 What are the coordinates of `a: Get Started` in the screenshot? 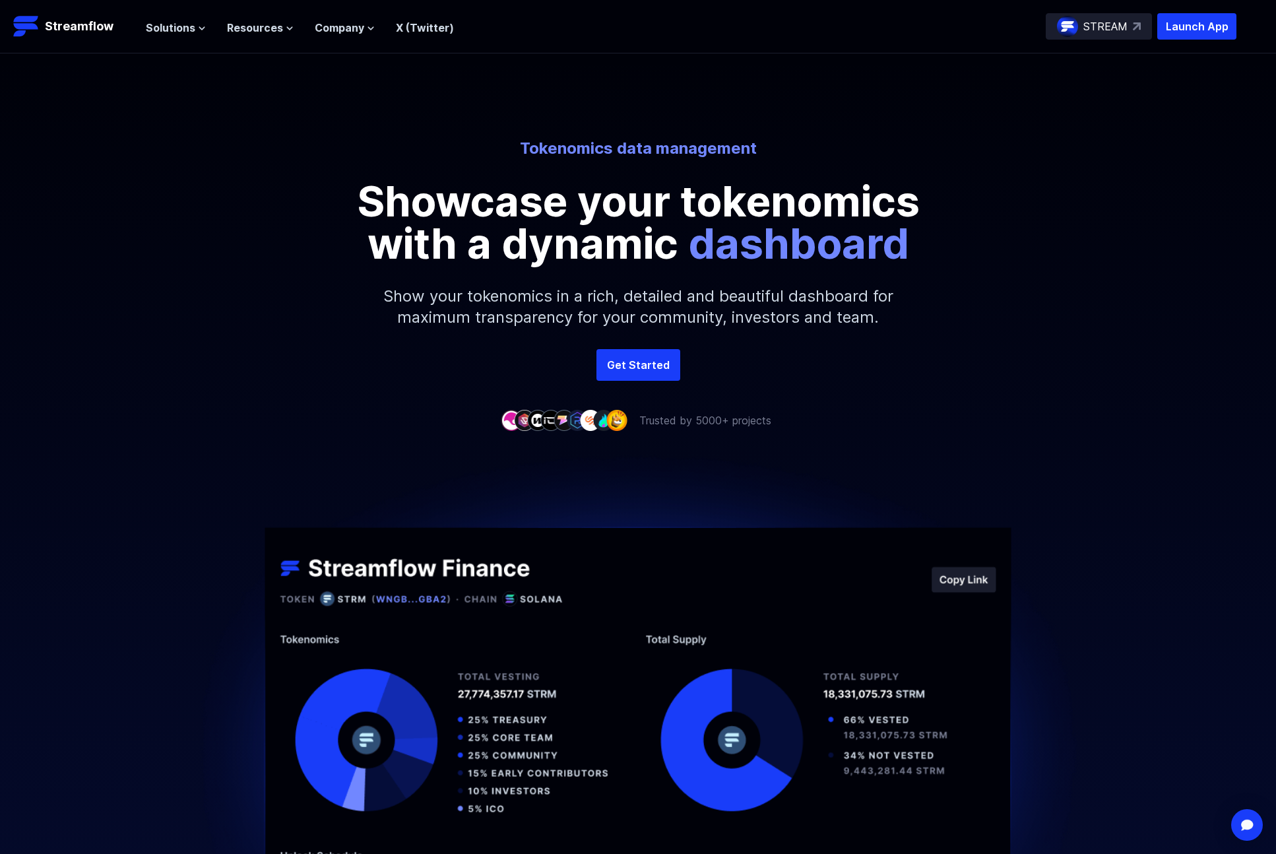 It's located at (638, 365).